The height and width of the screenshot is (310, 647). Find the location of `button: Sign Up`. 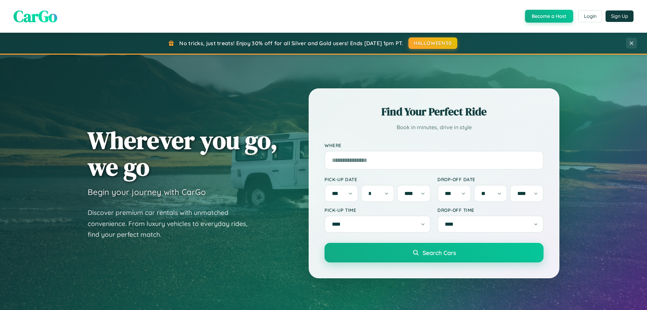

button: Sign Up is located at coordinates (619, 16).